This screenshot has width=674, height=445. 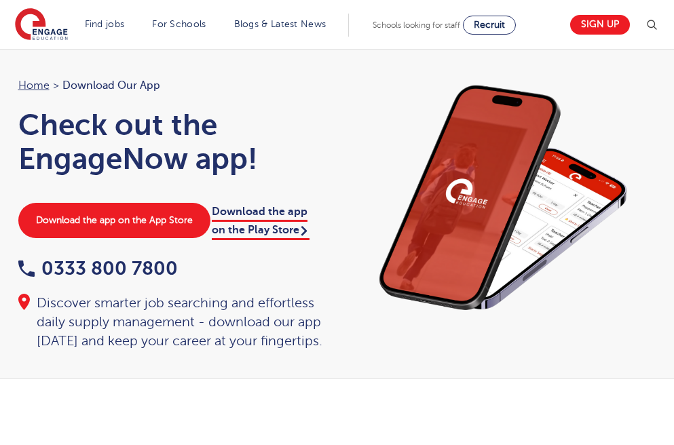 I want to click on img: Engage Education, so click(x=41, y=25).